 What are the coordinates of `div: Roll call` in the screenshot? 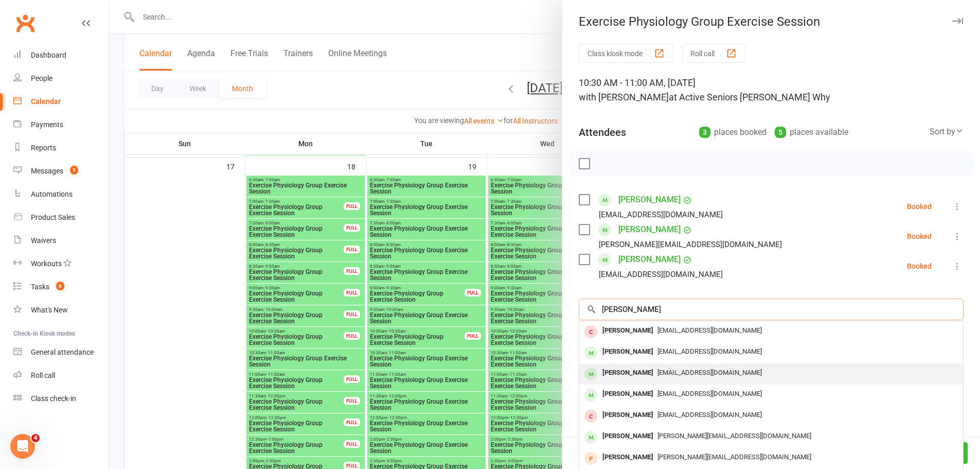 It's located at (43, 375).